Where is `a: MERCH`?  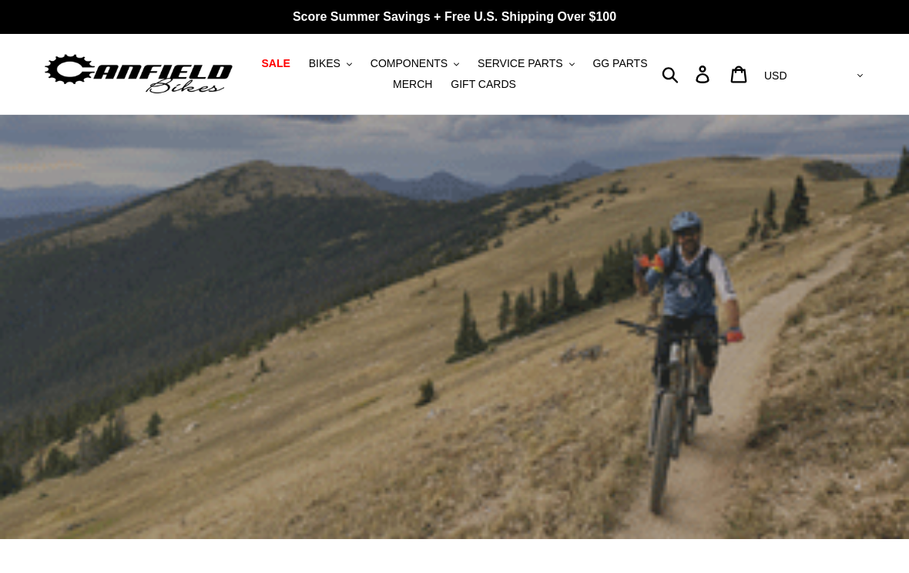 a: MERCH is located at coordinates (412, 84).